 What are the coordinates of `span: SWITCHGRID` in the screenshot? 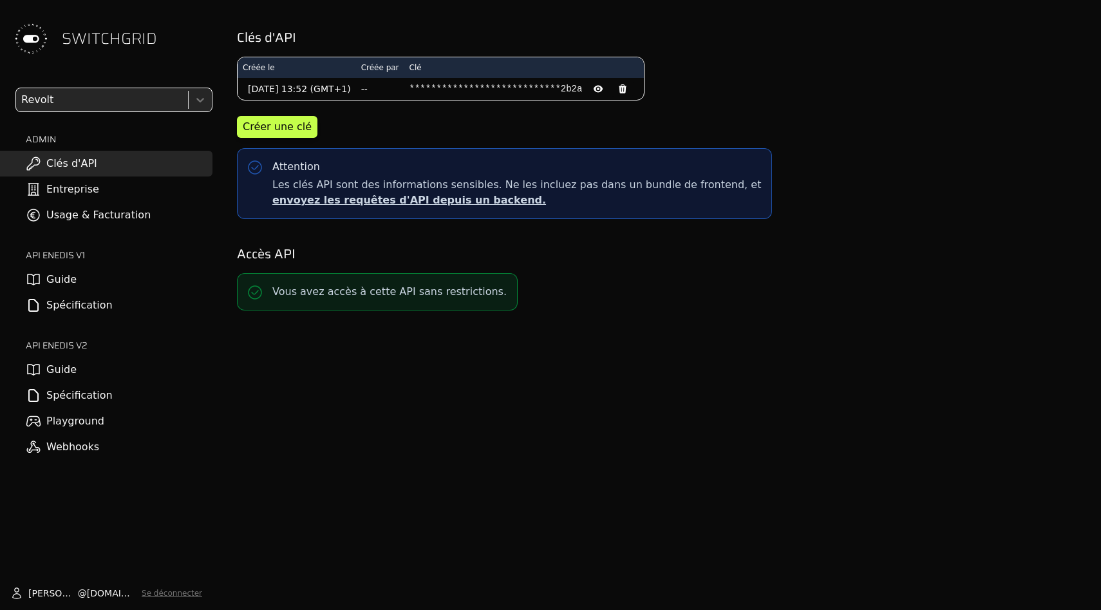 It's located at (109, 39).